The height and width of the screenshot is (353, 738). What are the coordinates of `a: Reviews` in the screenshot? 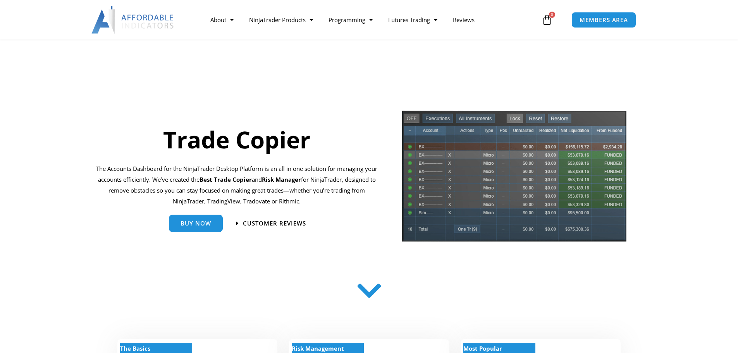 It's located at (464, 20).